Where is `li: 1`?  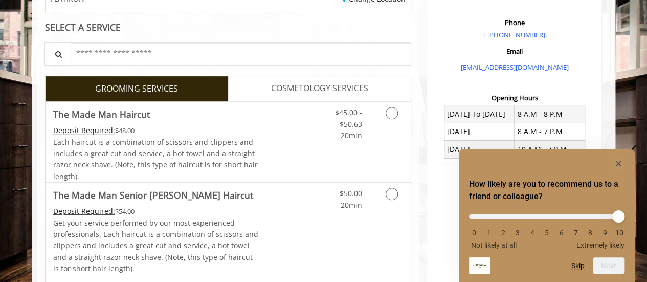 li: 1 is located at coordinates (489, 233).